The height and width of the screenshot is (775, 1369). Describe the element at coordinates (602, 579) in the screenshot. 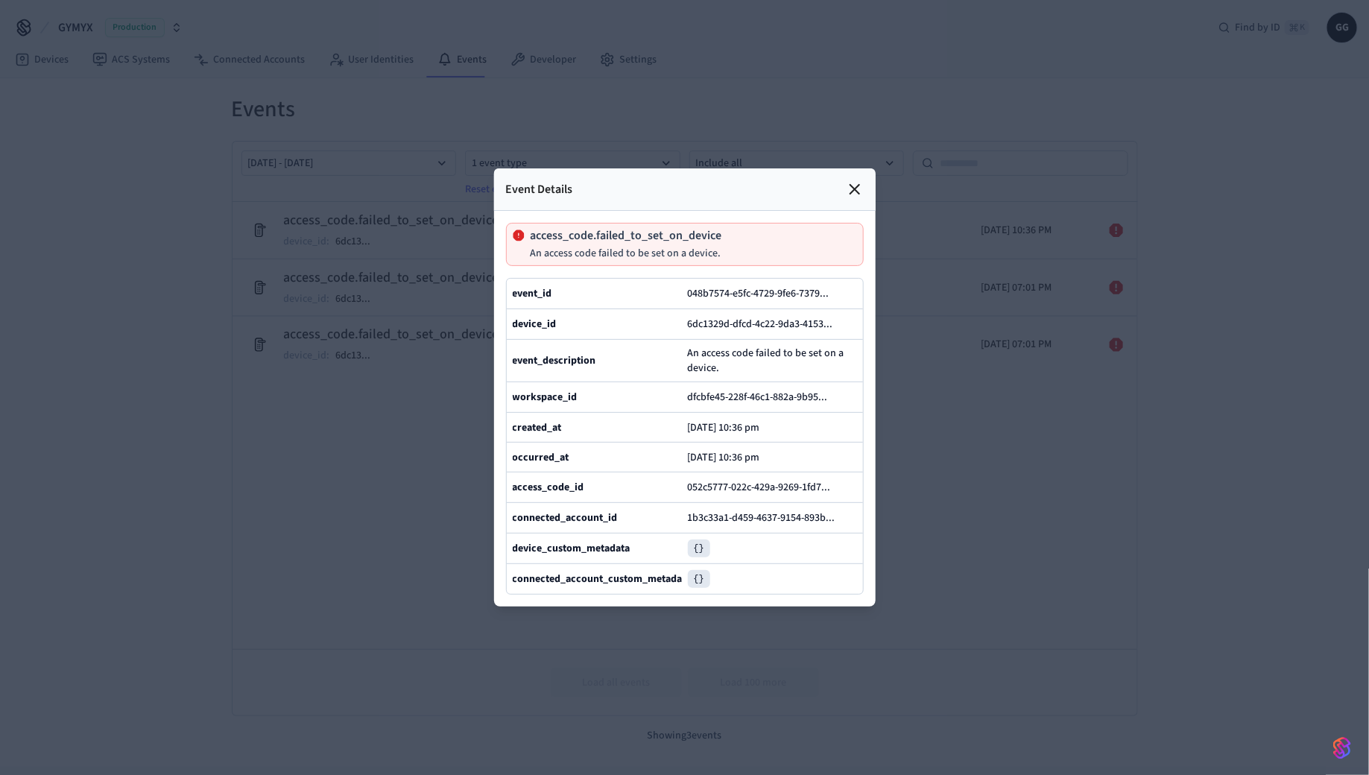

I see `b: connected_account_custom_metadata` at that location.